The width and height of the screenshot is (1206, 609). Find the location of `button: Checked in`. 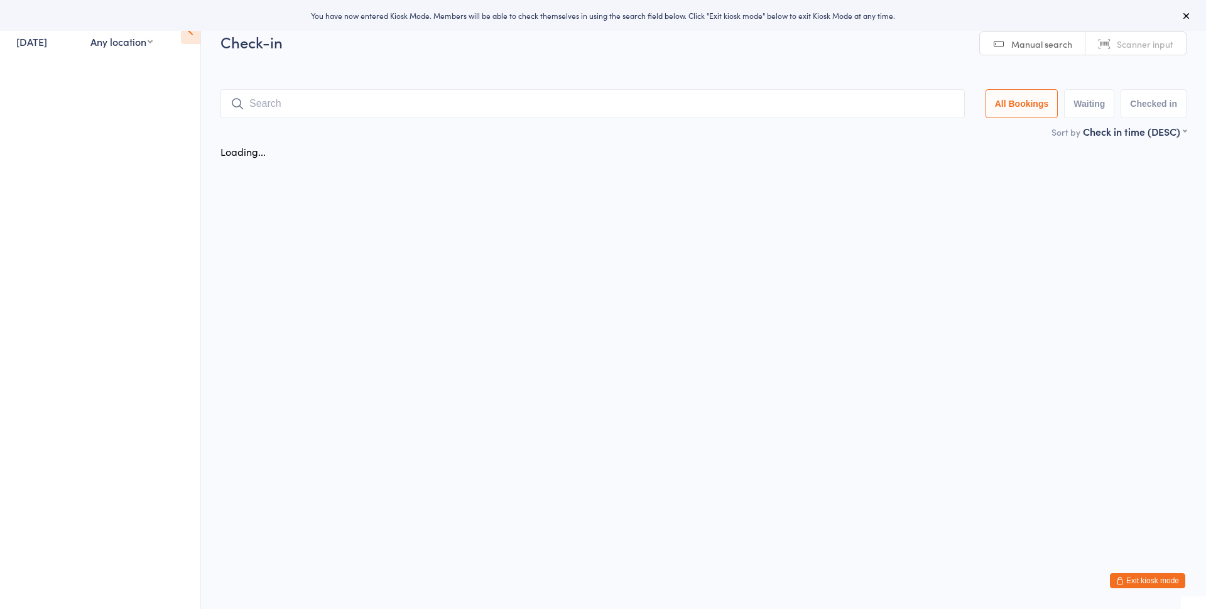

button: Checked in is located at coordinates (1153, 104).